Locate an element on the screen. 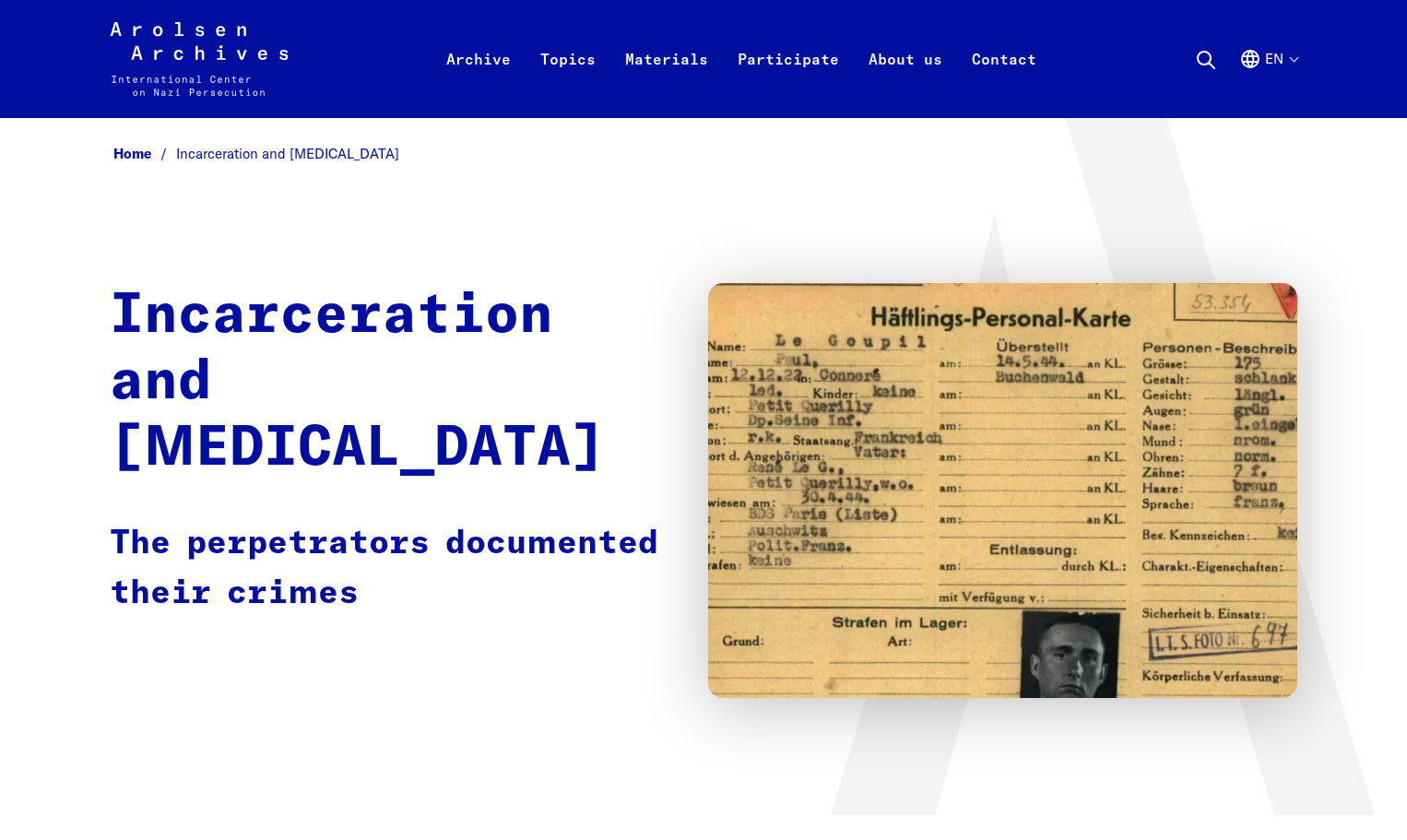 Image resolution: width=1407 pixels, height=840 pixels. nav: Breadcrumb is located at coordinates (702, 154).